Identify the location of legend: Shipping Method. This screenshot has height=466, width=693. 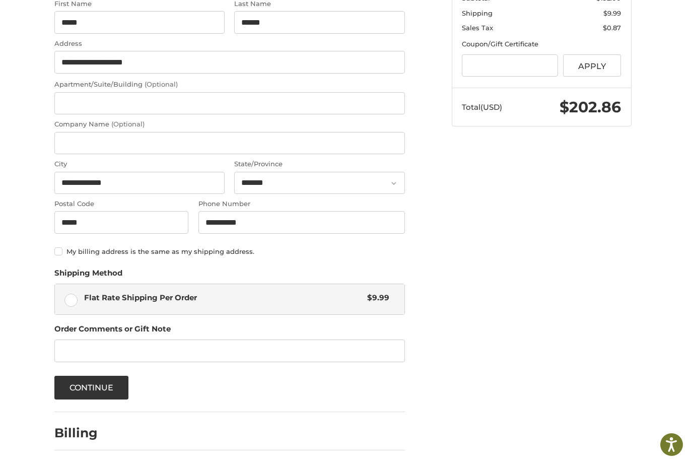
(88, 275).